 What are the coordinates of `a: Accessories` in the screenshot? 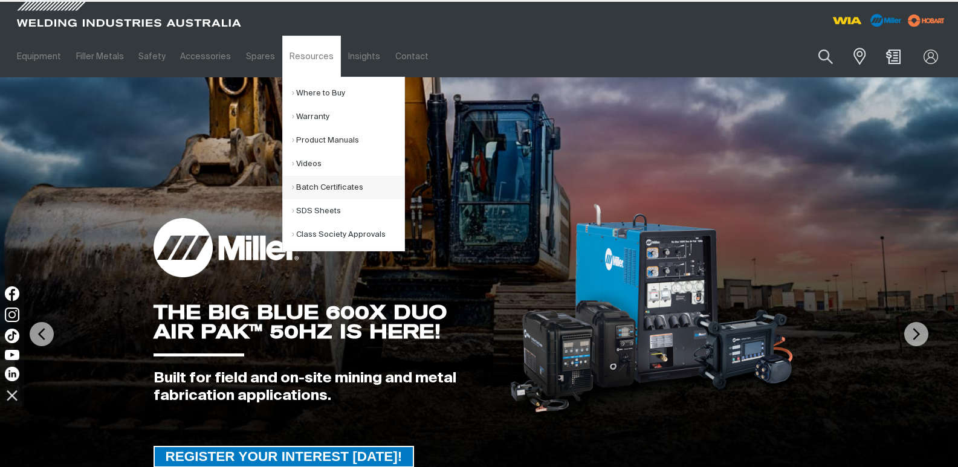 It's located at (205, 56).